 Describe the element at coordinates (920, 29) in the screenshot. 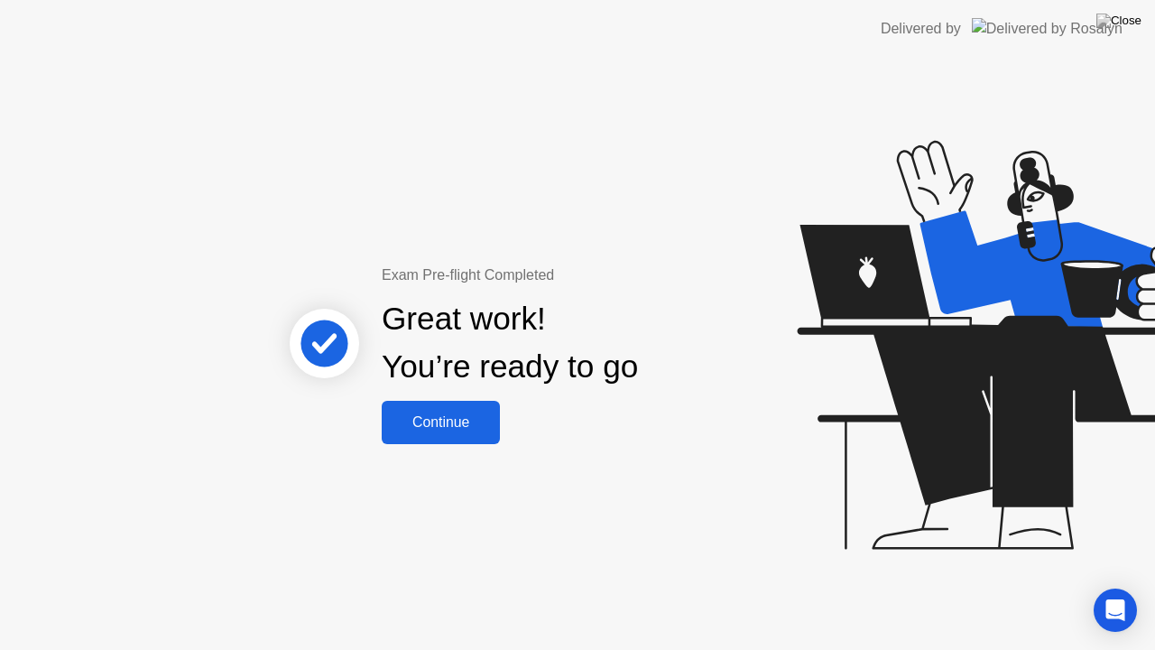

I see `div: Delivered by` at that location.